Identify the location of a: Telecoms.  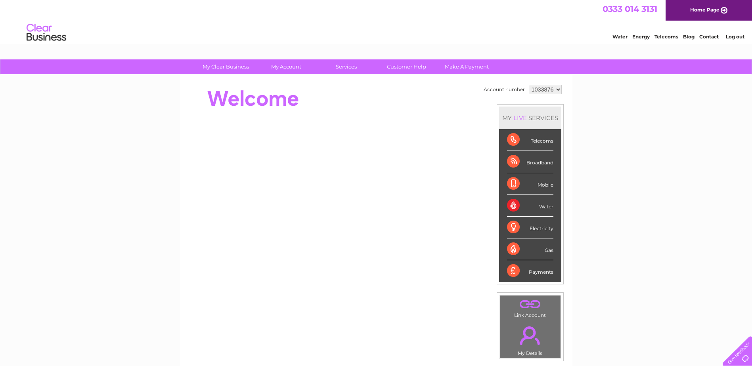
(666, 36).